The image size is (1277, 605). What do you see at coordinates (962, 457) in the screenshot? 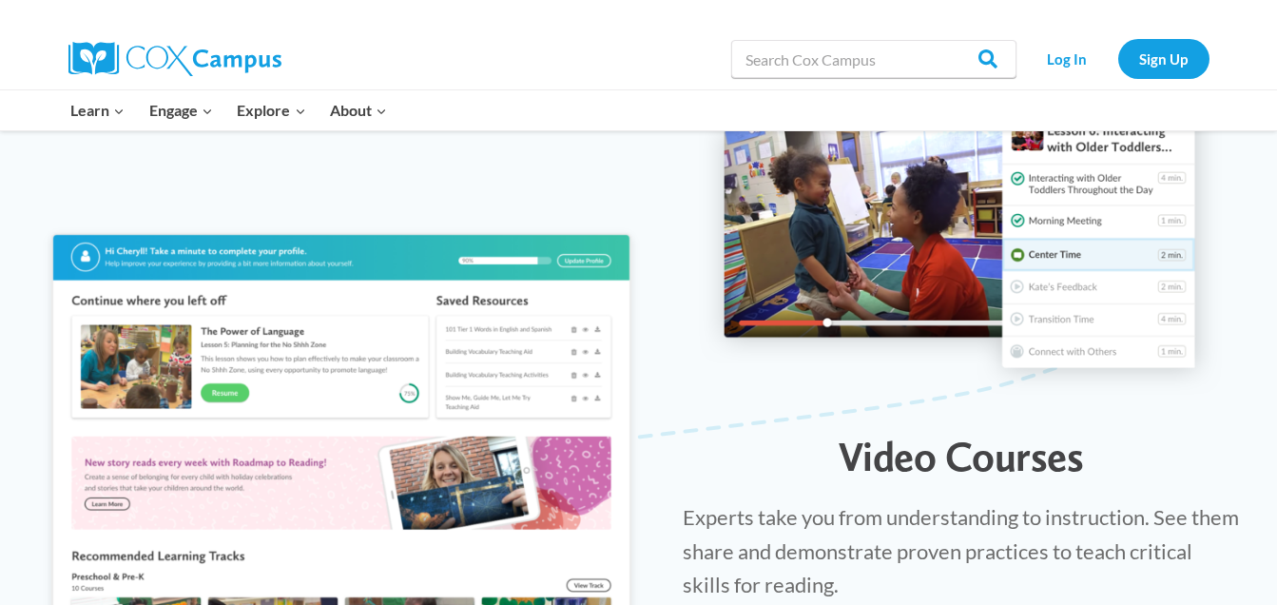
I see `span: Video Courses` at bounding box center [962, 457].